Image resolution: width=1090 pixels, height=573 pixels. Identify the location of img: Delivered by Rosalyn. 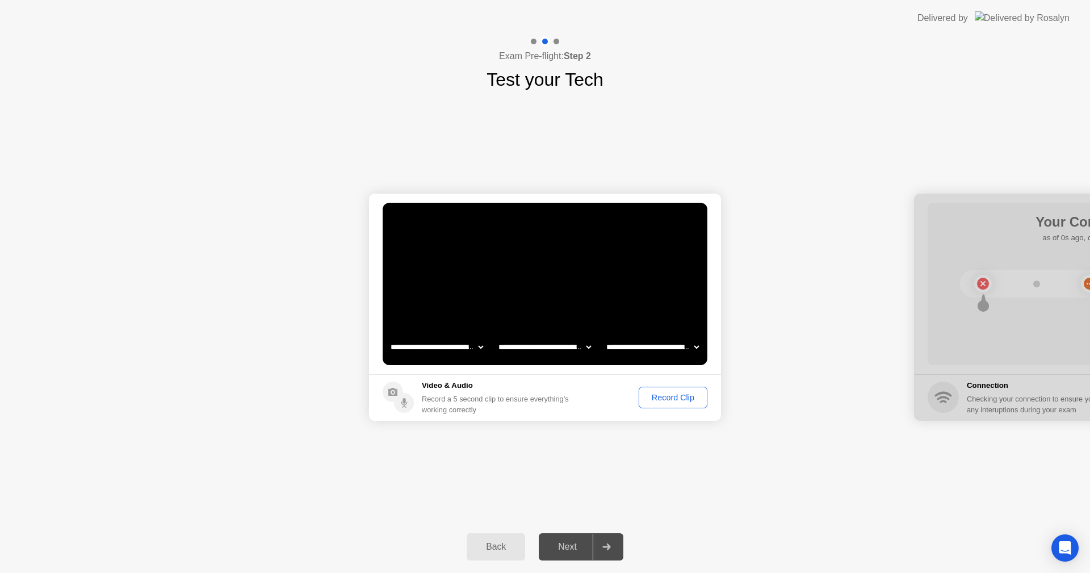
(1022, 18).